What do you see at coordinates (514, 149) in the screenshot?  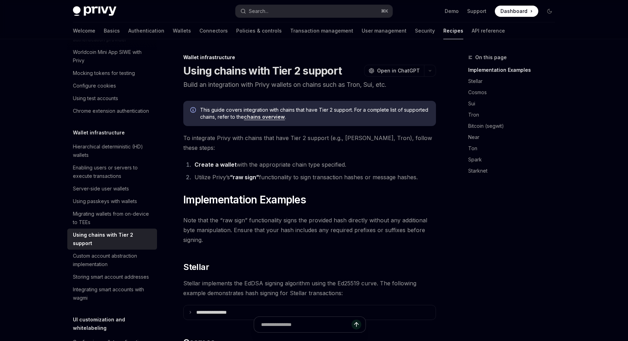 I see `a: Ton` at bounding box center [514, 149].